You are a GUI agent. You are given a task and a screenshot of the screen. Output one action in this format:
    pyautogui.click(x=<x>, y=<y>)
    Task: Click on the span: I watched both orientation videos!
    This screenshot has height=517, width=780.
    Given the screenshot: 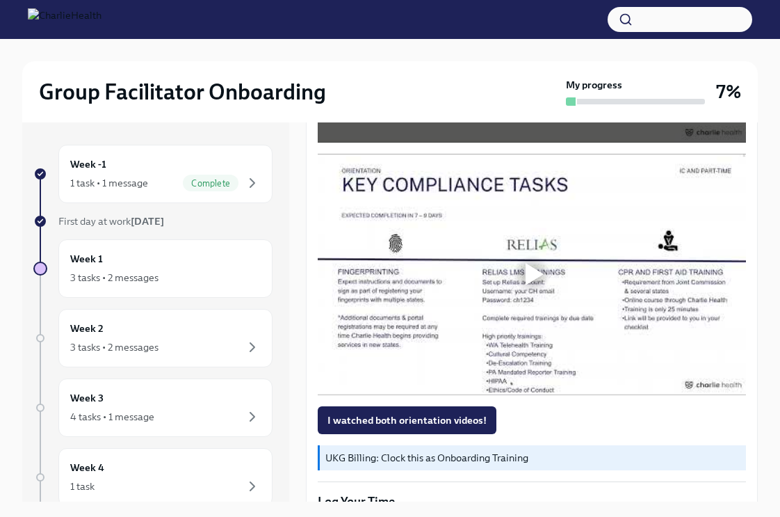 What is the action you would take?
    pyautogui.click(x=407, y=420)
    